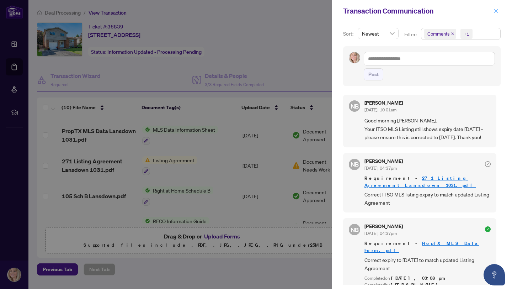 The height and width of the screenshot is (289, 512). Describe the element at coordinates (411, 34) in the screenshot. I see `p: Filter:` at that location.